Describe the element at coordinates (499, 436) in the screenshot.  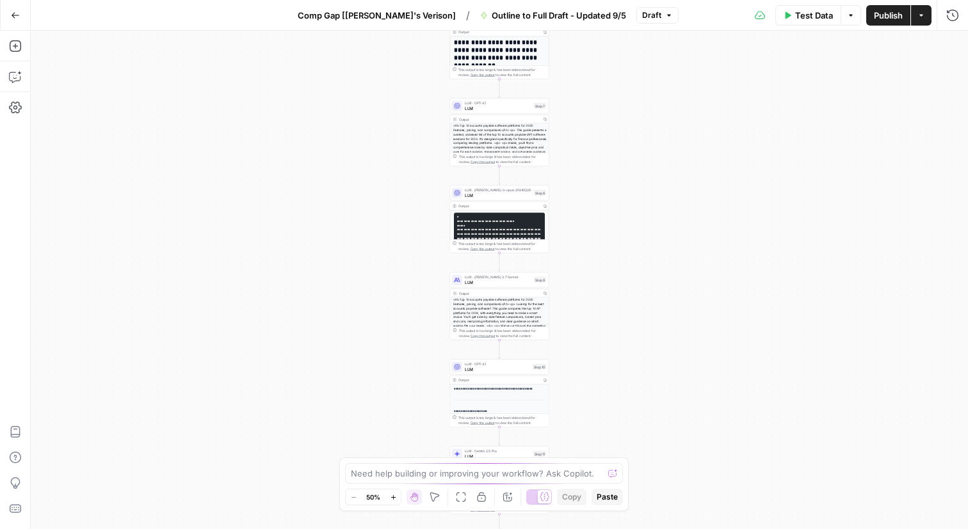
I see `g: Edge from step_10 to step_11` at that location.